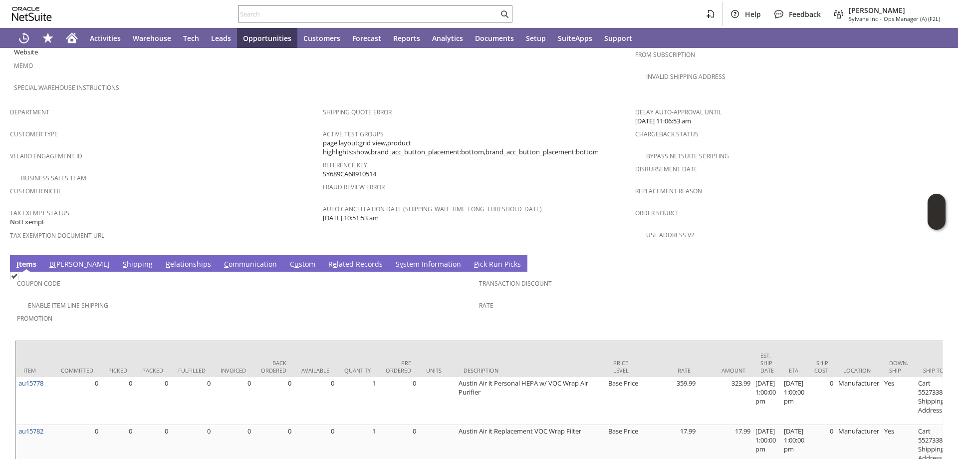 The height and width of the screenshot is (459, 958). Describe the element at coordinates (48, 38) in the screenshot. I see `div: Shortcuts` at that location.